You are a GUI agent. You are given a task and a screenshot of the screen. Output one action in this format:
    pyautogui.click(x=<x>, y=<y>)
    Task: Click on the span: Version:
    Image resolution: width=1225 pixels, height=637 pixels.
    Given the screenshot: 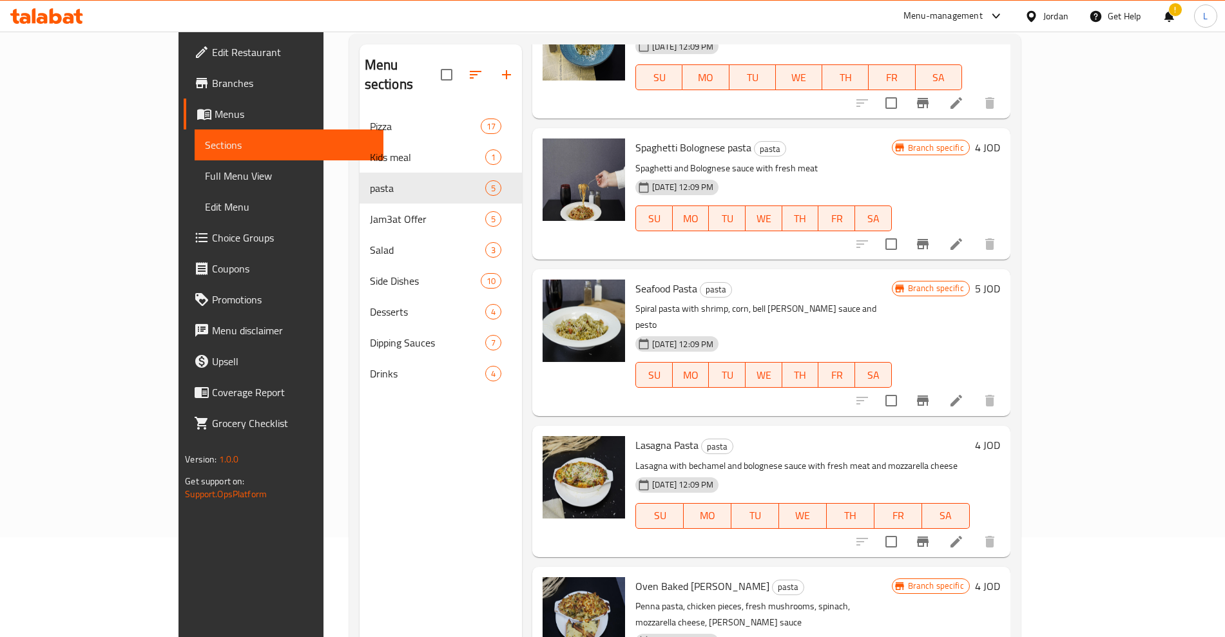 What is the action you would take?
    pyautogui.click(x=200, y=460)
    